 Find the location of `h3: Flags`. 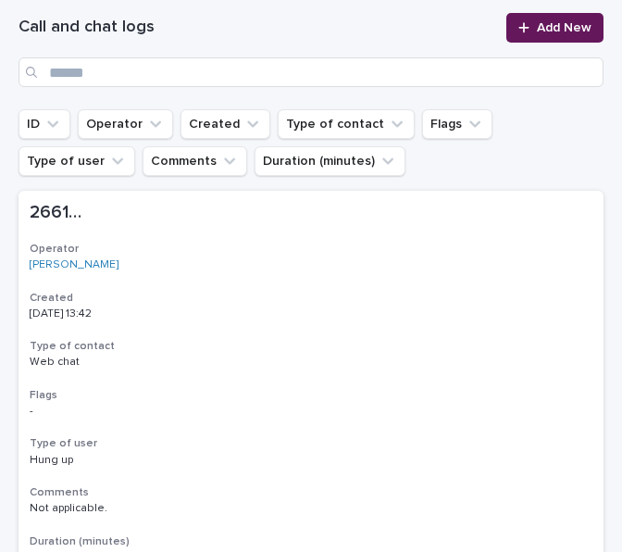

h3: Flags is located at coordinates (311, 395).